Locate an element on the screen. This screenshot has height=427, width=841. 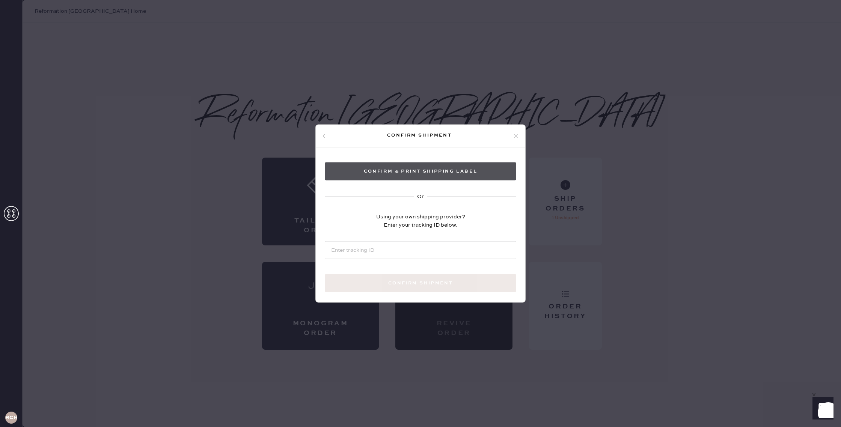
button: Confirm shipment is located at coordinates (421, 284).